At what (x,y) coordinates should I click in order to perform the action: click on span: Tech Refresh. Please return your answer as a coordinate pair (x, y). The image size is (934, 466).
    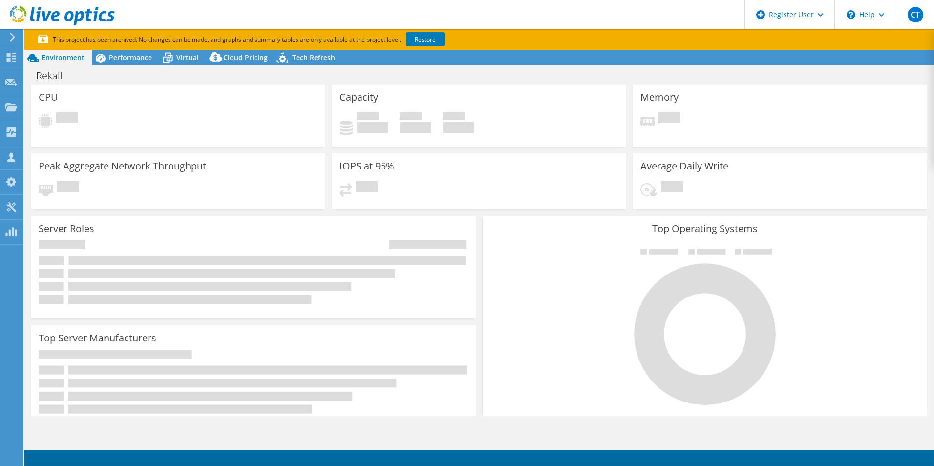
    Looking at the image, I should click on (313, 57).